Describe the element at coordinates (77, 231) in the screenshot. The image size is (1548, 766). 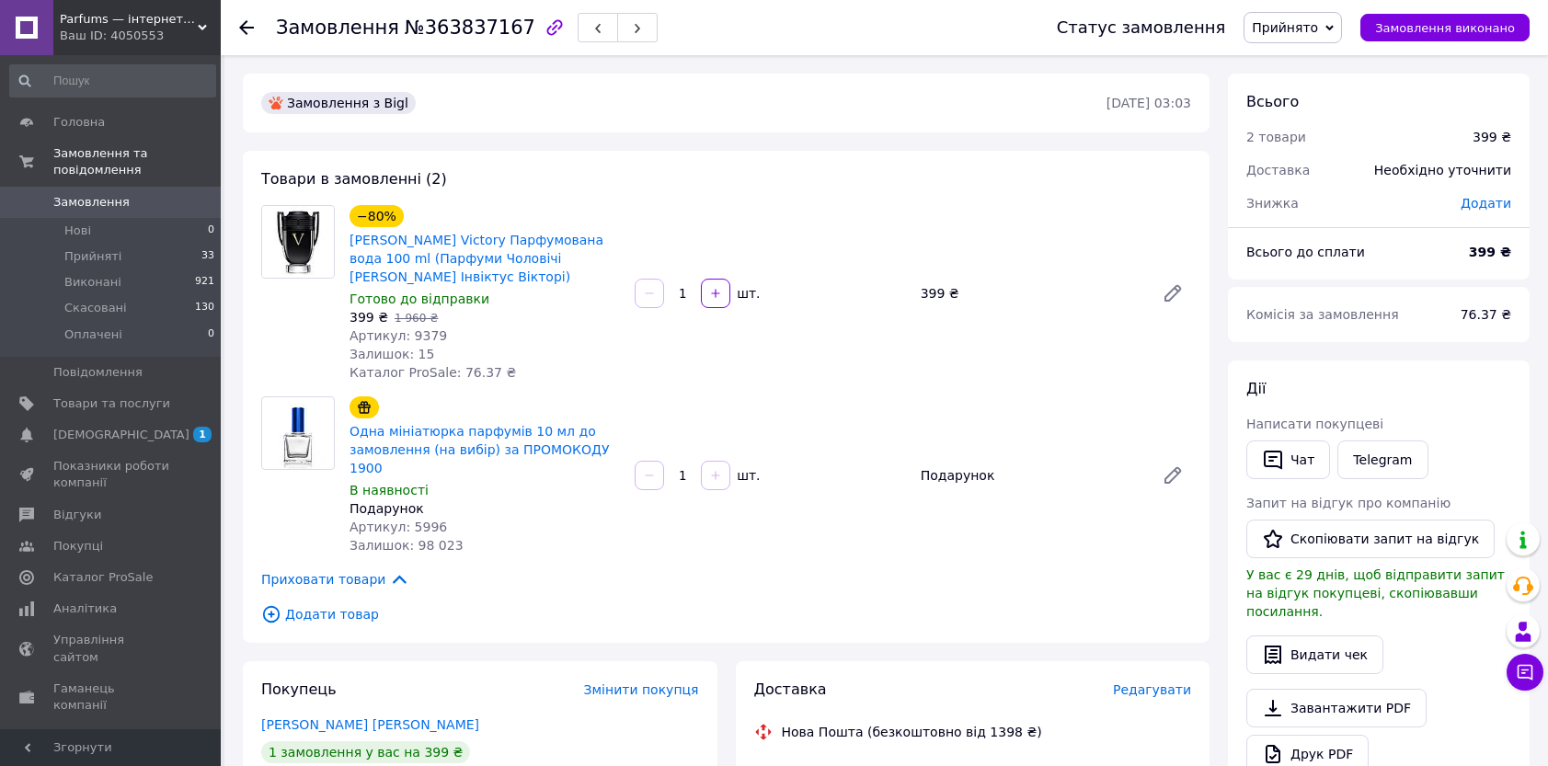
I see `span: Нові` at that location.